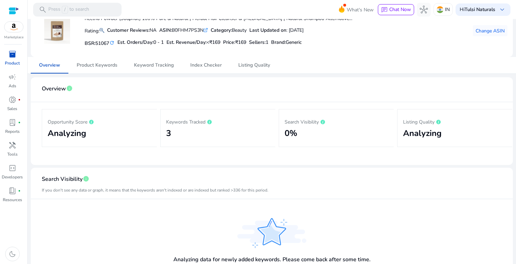 The width and height of the screenshot is (516, 264). I want to click on span: Product Keywords, so click(97, 65).